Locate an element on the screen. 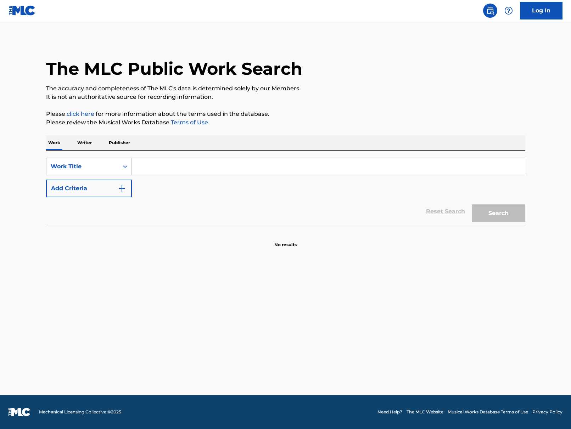 The height and width of the screenshot is (429, 571). img: help is located at coordinates (509, 11).